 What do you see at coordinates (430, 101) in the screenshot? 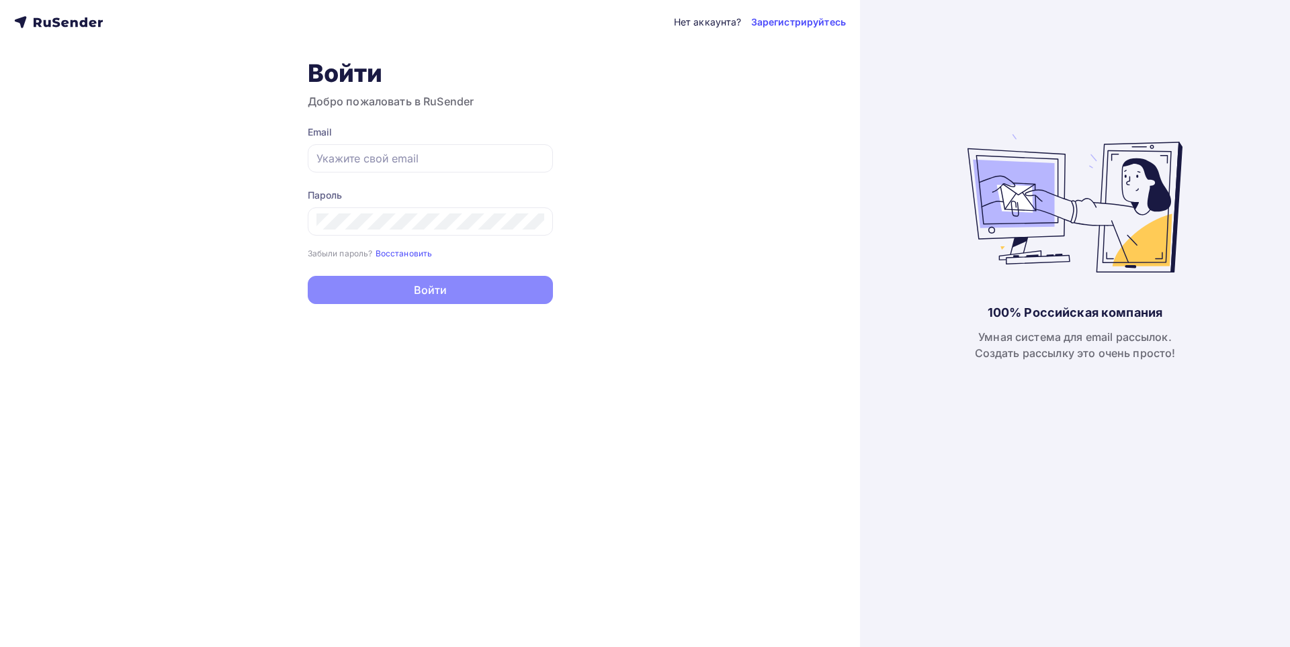
I see `h3: Добро пожаловать в RuSender` at bounding box center [430, 101].